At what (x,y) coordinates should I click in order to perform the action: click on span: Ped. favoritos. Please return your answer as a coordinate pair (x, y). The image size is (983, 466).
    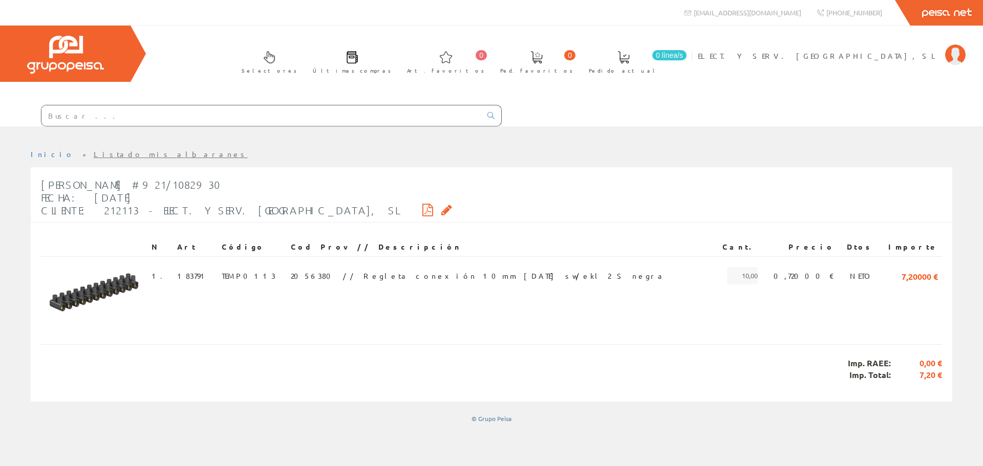
    Looking at the image, I should click on (536, 71).